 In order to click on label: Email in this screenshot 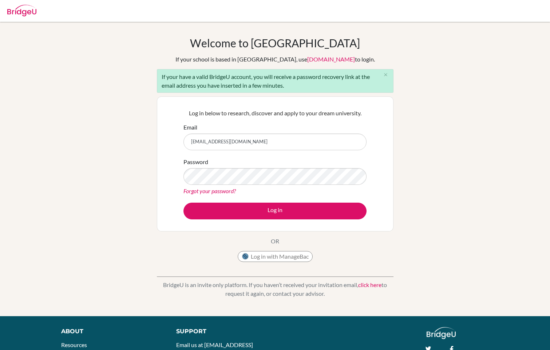, I will do `click(190, 127)`.